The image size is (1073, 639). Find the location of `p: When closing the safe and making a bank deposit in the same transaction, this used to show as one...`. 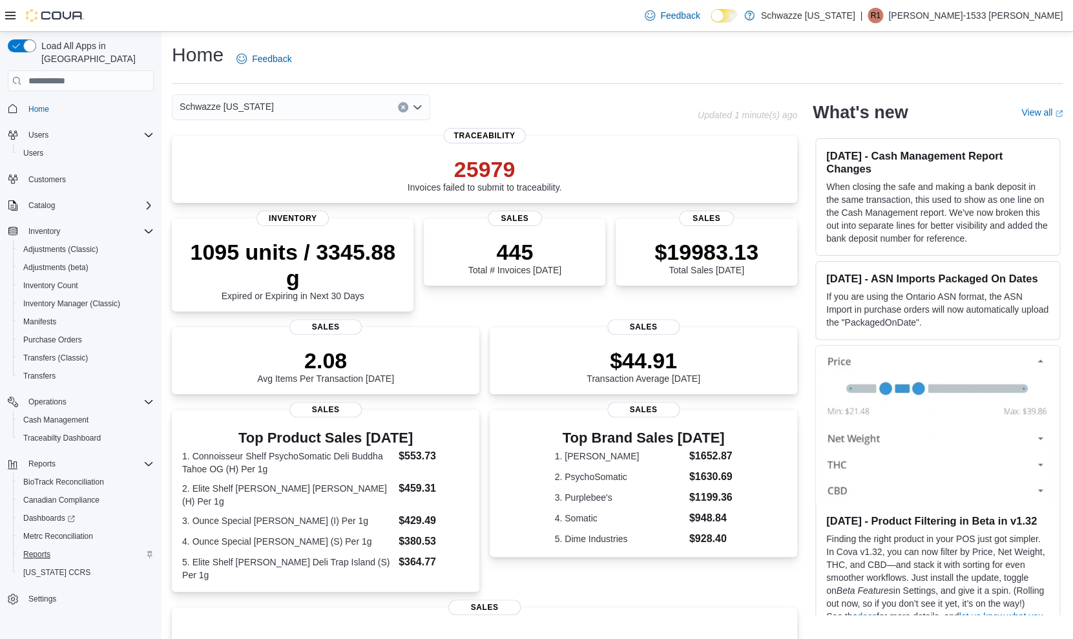

p: When closing the safe and making a bank deposit in the same transaction, this used to show as one... is located at coordinates (937, 212).